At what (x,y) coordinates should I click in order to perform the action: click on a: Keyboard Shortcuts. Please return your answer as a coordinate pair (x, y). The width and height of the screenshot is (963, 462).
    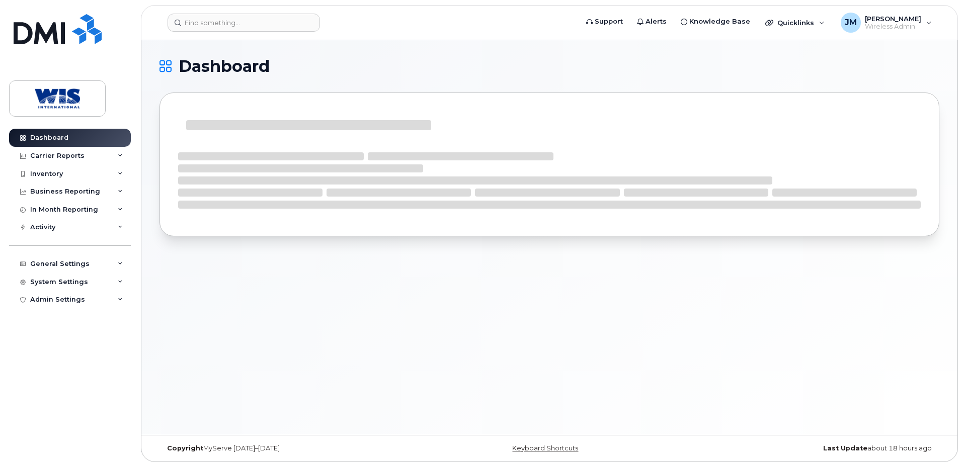
    Looking at the image, I should click on (545, 448).